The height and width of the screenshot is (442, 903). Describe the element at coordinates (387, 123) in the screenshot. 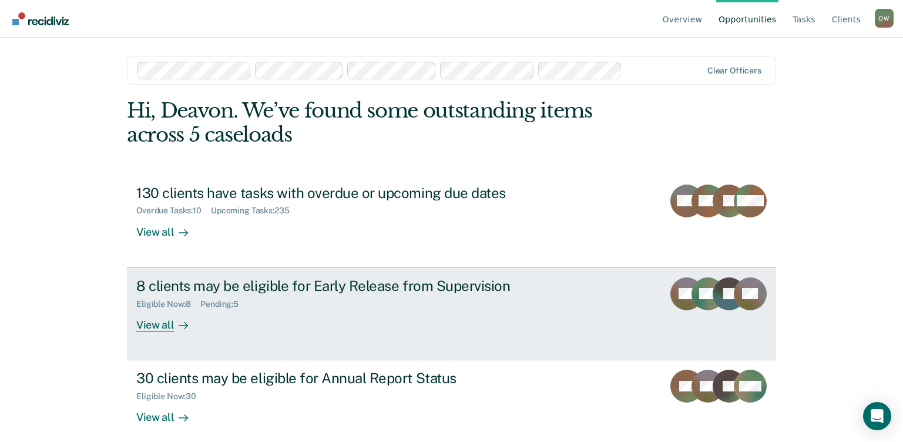

I see `div: Hi, Deavon. We’ve found some outstanding items across 5 caseloads` at that location.